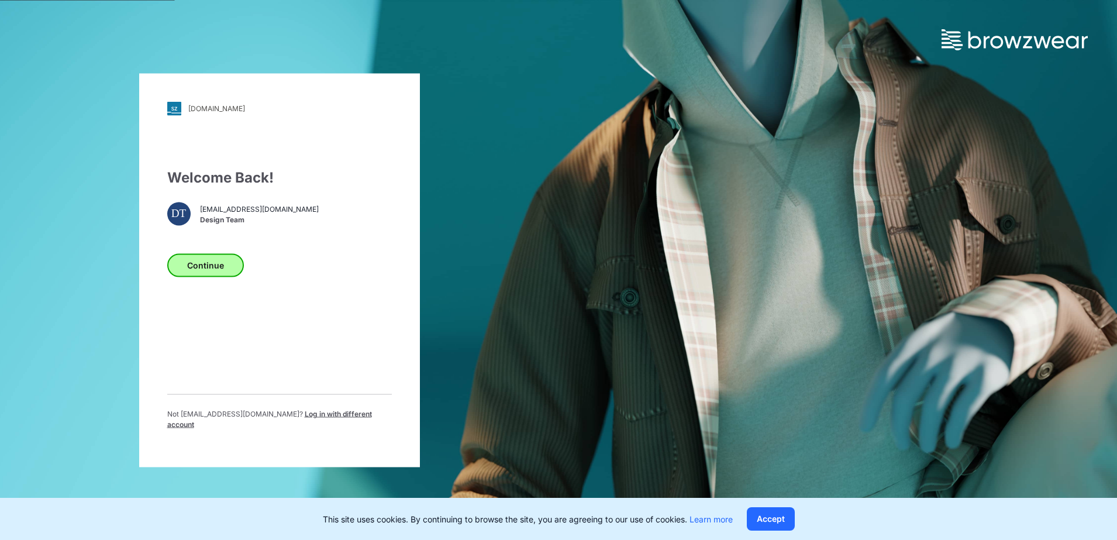  What do you see at coordinates (1015, 40) in the screenshot?
I see `img: browzwear-logo.73288ffb.svg` at bounding box center [1015, 40].